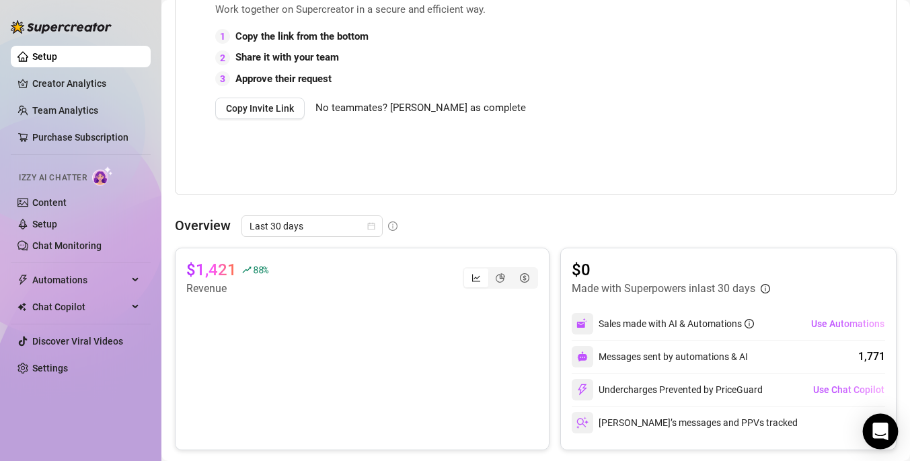  What do you see at coordinates (476, 278) in the screenshot?
I see `span: line-chart` at bounding box center [476, 278].